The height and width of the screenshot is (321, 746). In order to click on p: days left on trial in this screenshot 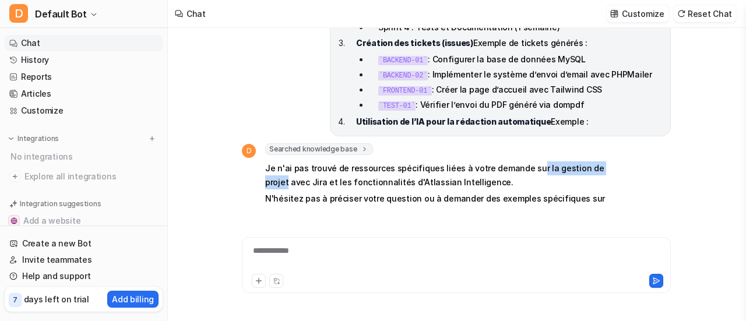, I will do `click(57, 299)`.